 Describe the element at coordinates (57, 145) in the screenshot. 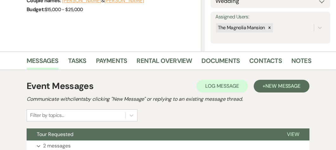

I see `p: 2 messages` at that location.